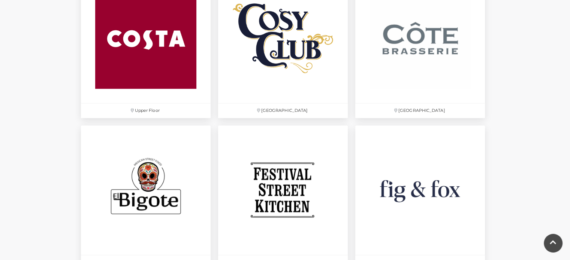 The height and width of the screenshot is (260, 570). I want to click on p: Upper Floor, so click(146, 111).